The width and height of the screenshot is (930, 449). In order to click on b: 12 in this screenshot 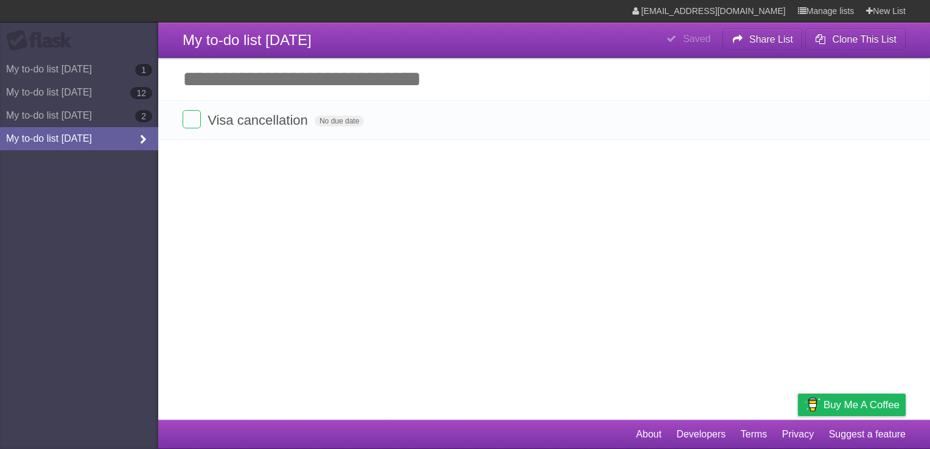, I will do `click(141, 93)`.